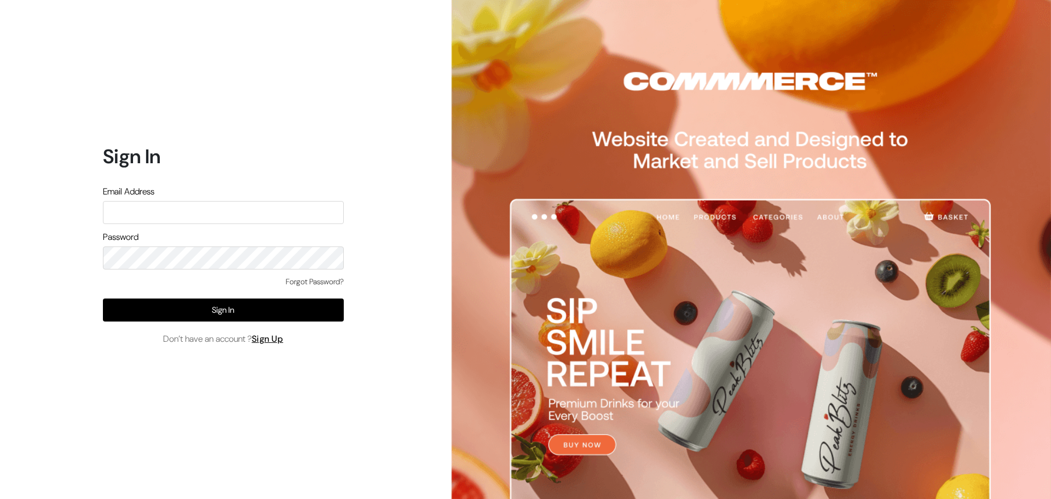 The height and width of the screenshot is (499, 1051). Describe the element at coordinates (129, 192) in the screenshot. I see `label: Email Address` at that location.